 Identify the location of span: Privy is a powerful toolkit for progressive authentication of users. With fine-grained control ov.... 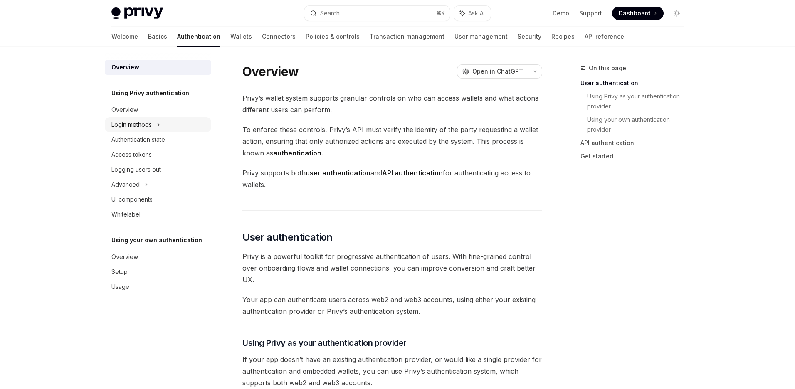
(392, 268).